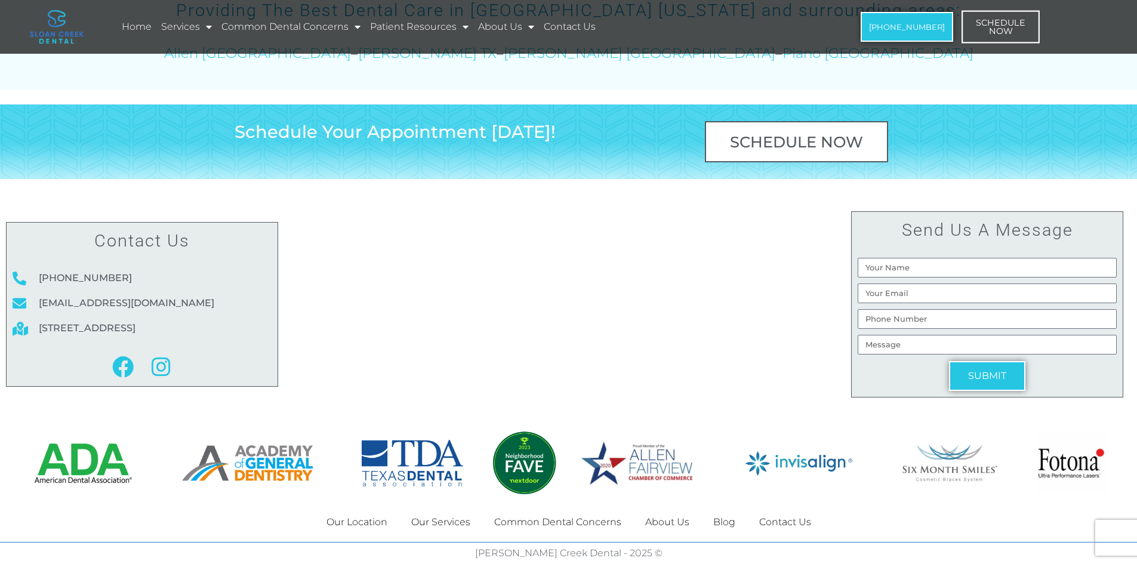 The height and width of the screenshot is (564, 1137). Describe the element at coordinates (57, 27) in the screenshot. I see `img: logo` at that location.